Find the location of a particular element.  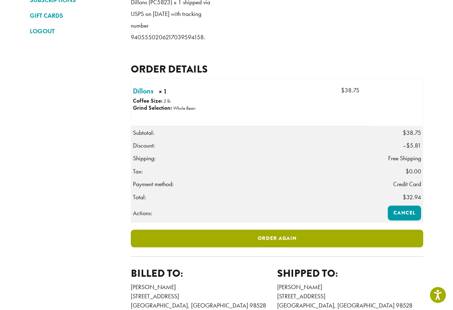

span: 32.94 is located at coordinates (412, 197).